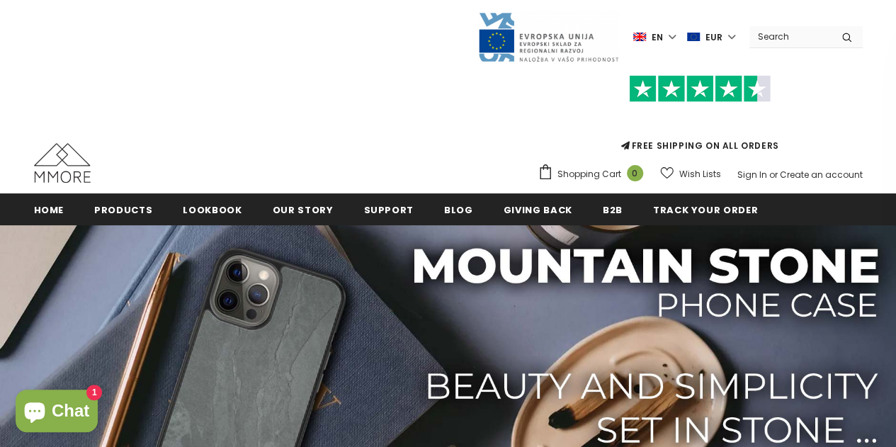 This screenshot has height=447, width=896. Describe the element at coordinates (49, 209) in the screenshot. I see `a: Home` at that location.